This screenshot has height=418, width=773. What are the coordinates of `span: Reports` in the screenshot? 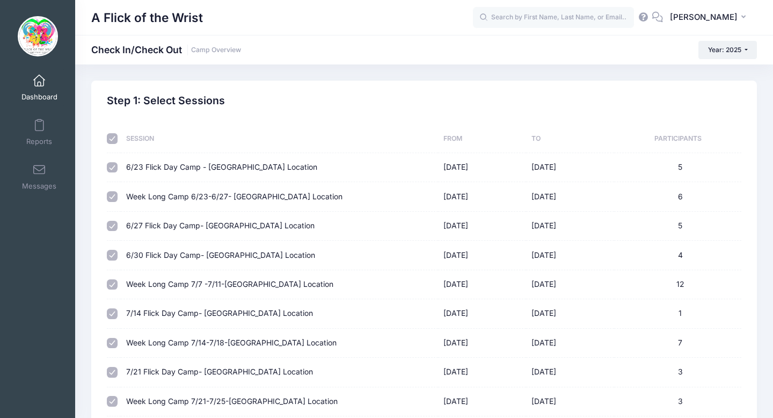 It's located at (39, 141).